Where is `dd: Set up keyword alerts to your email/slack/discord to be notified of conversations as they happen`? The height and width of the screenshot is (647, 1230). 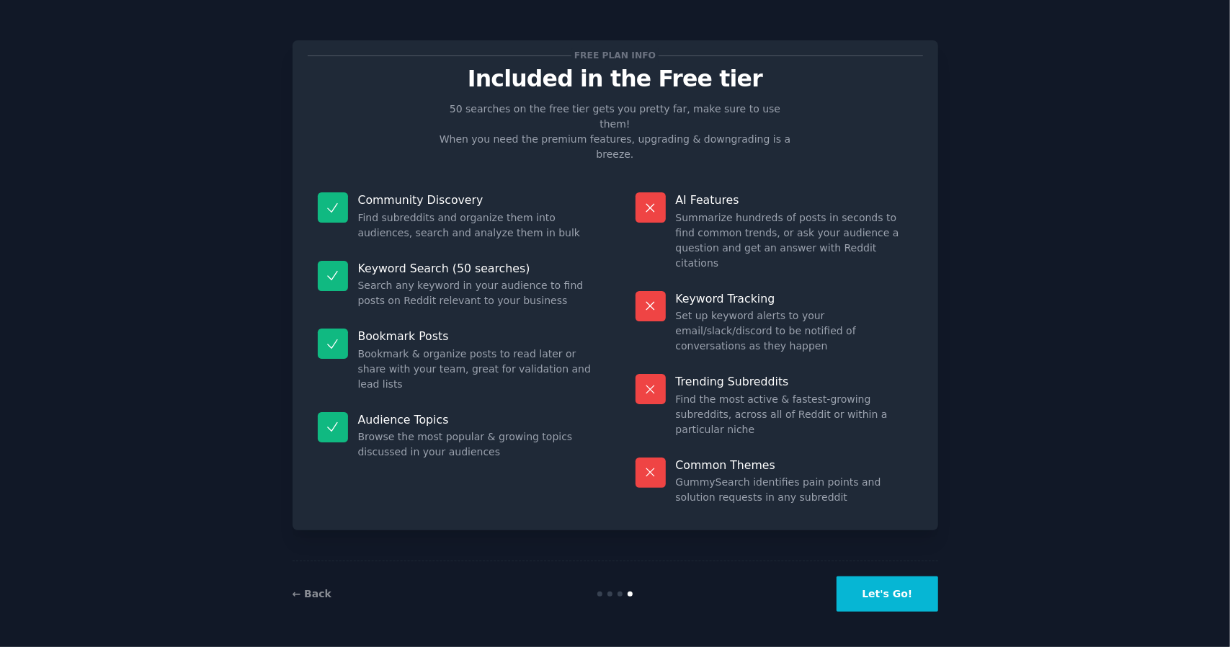
dd: Set up keyword alerts to your email/slack/discord to be notified of conversations as they happen is located at coordinates (794, 331).